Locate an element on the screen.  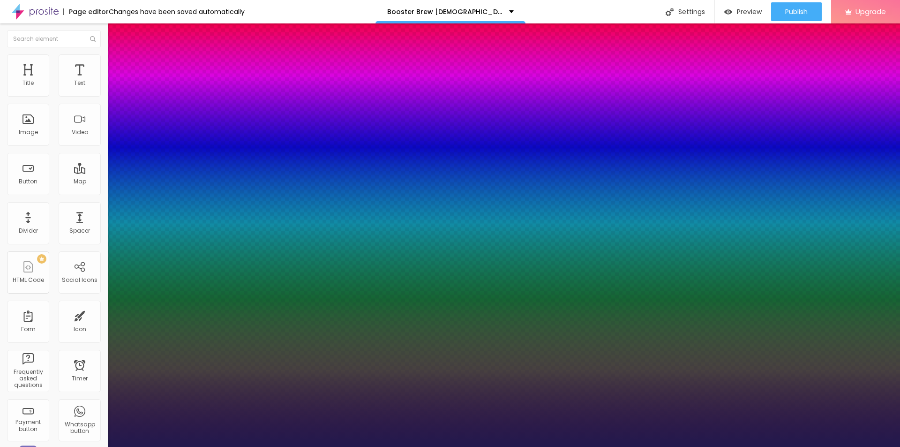
div: Map is located at coordinates (80, 181).